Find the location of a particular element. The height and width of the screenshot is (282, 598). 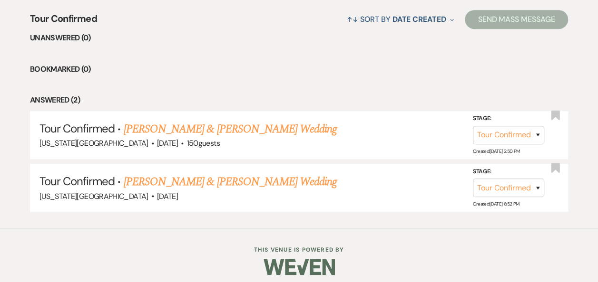

button: Send Mass Message is located at coordinates (516, 19).